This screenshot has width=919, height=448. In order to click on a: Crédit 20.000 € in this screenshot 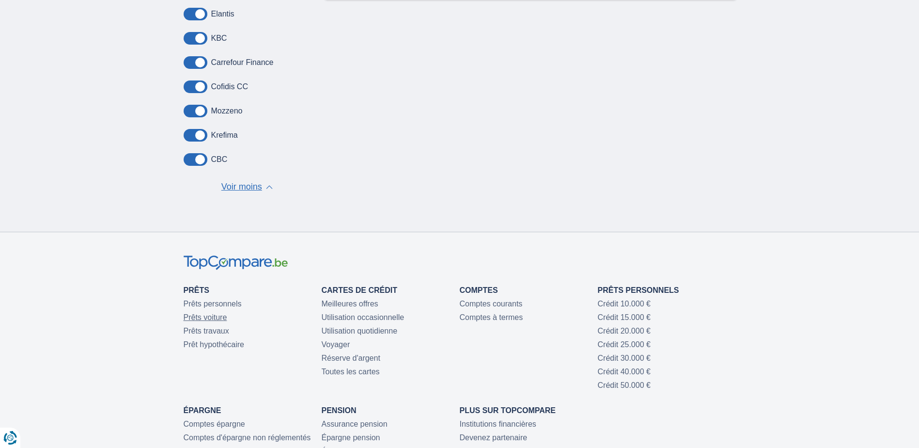, I will do `click(624, 330)`.